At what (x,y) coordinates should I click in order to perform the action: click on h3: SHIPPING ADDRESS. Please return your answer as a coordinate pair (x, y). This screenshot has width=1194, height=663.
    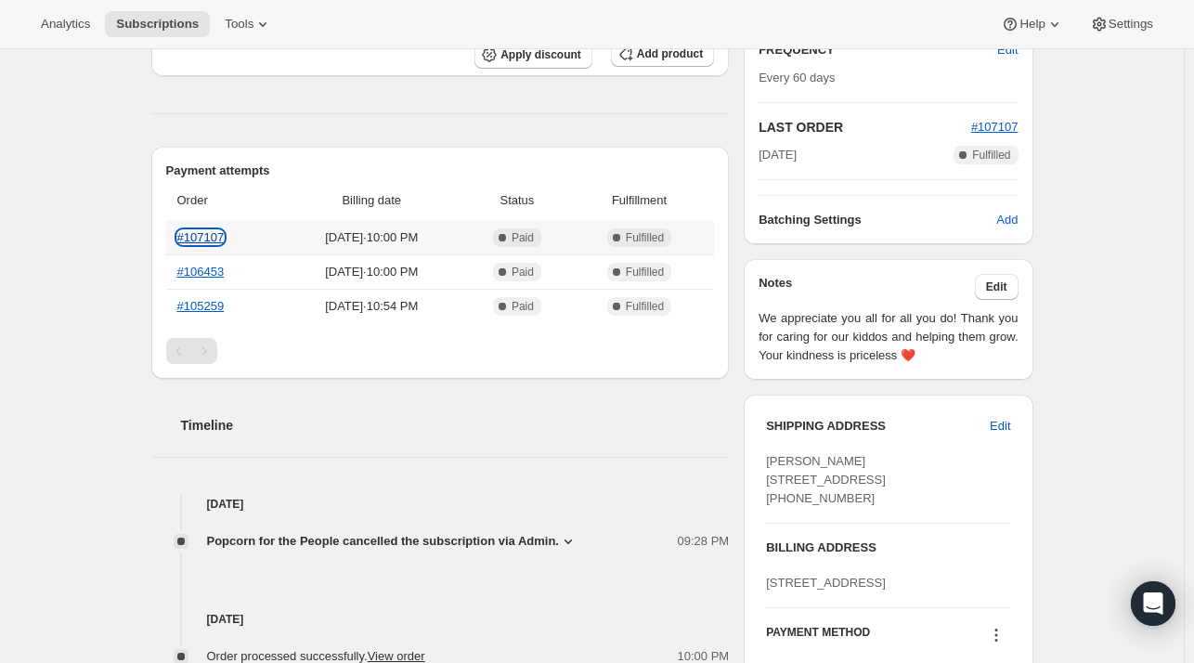
    Looking at the image, I should click on (877, 426).